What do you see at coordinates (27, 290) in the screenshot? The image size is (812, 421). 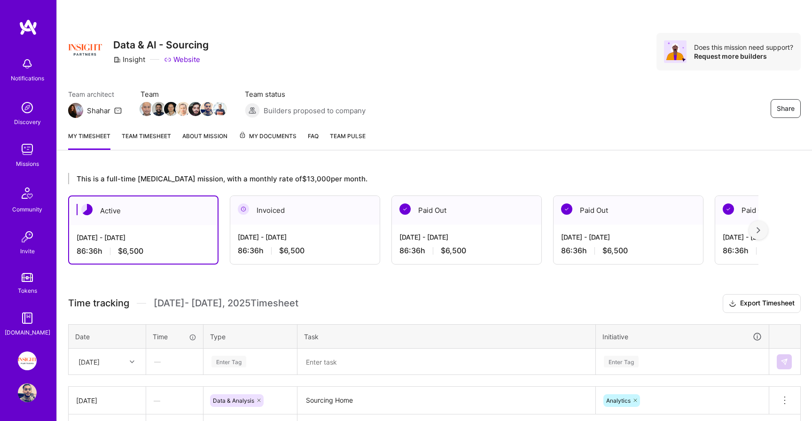 I see `div: Tokens` at bounding box center [27, 290].